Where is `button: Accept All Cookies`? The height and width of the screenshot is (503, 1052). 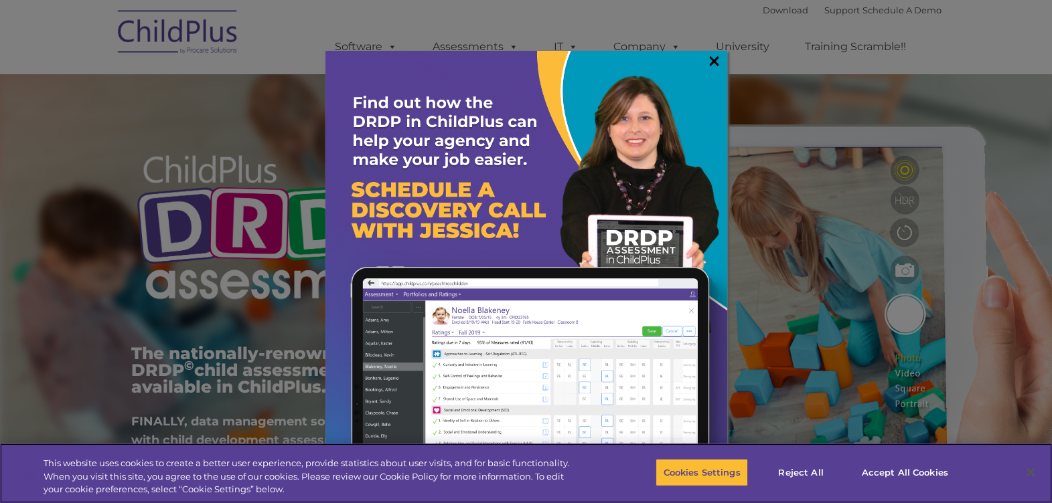
button: Accept All Cookies is located at coordinates (904, 473).